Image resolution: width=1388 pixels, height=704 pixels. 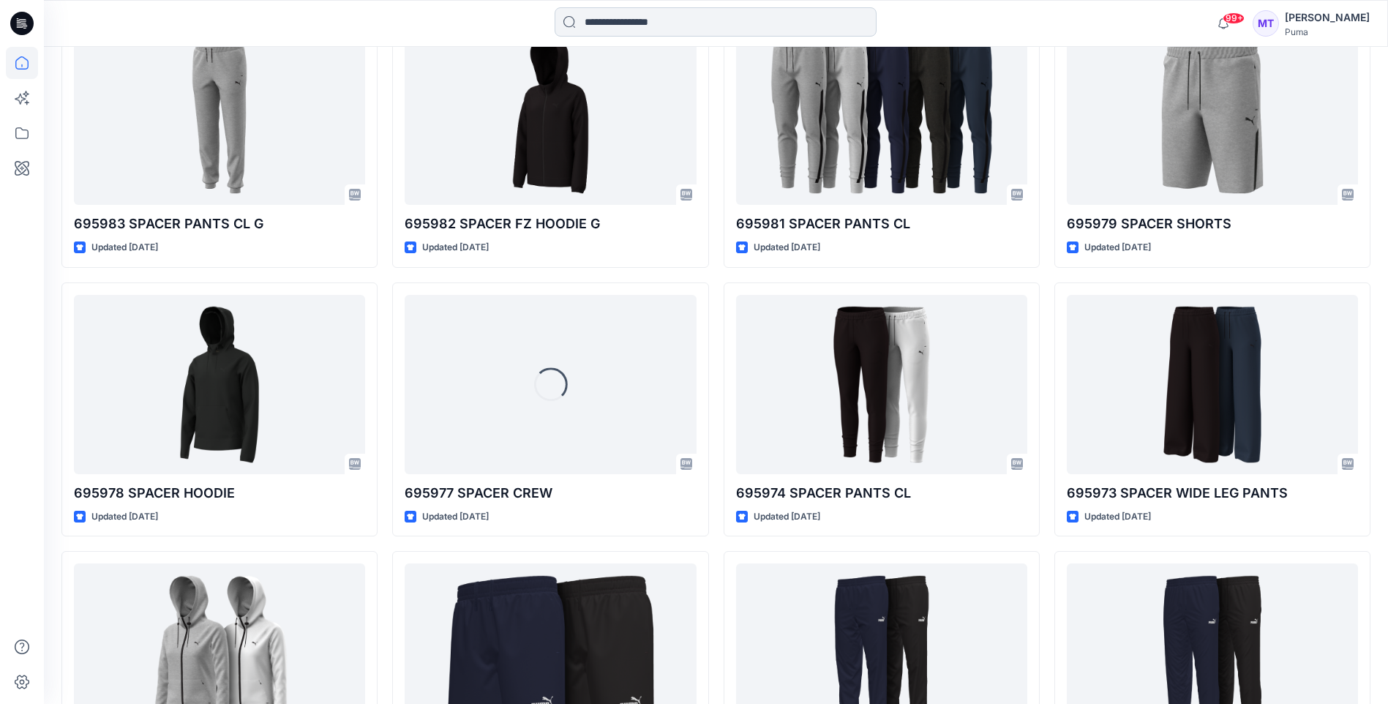 What do you see at coordinates (219, 115) in the screenshot?
I see `a: 695983 SPACER PANTS CL G` at bounding box center [219, 115].